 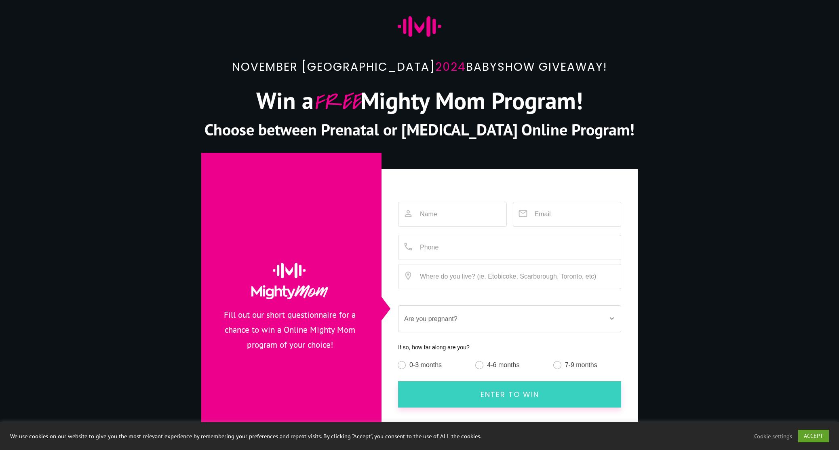 What do you see at coordinates (337, 102) in the screenshot?
I see `span: FREE` at bounding box center [337, 102].